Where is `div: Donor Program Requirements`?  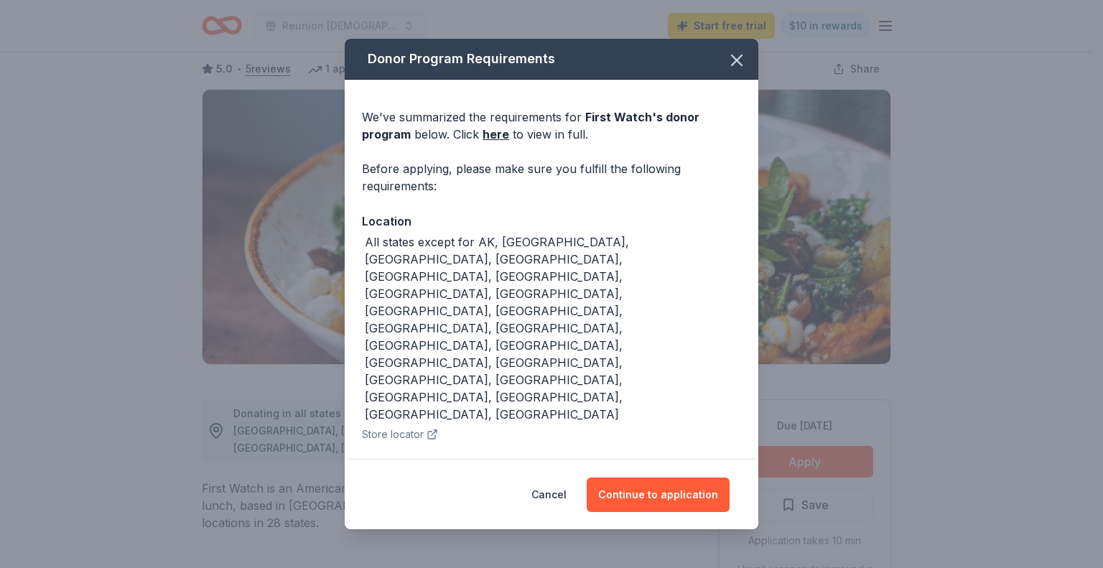
div: Donor Program Requirements is located at coordinates (551, 59).